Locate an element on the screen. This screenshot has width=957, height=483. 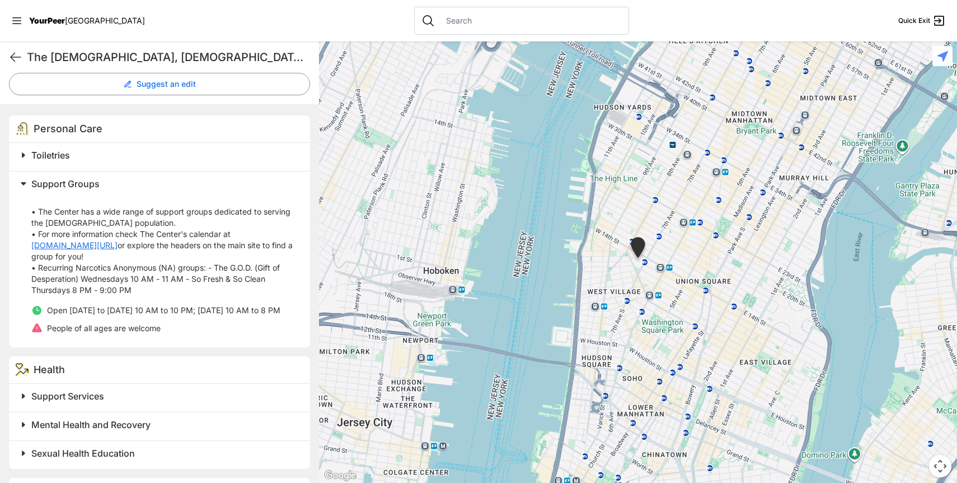
button: Map camera controls is located at coordinates (941, 466).